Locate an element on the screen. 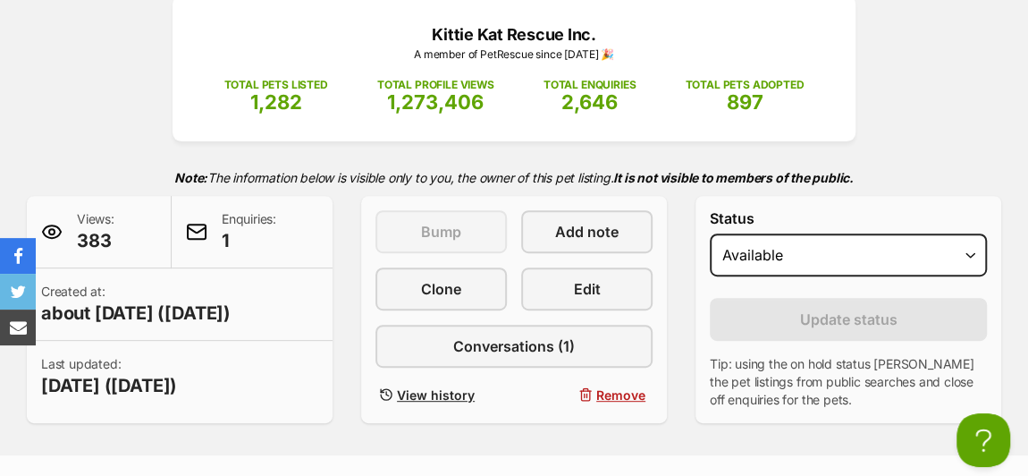  span: 1 is located at coordinates (248, 240).